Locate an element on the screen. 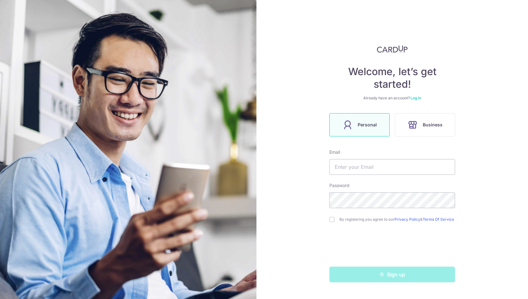 The height and width of the screenshot is (299, 528). label: Password is located at coordinates (339, 185).